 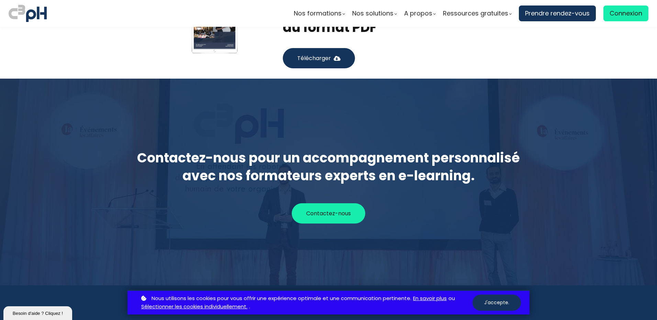 What do you see at coordinates (328, 167) in the screenshot?
I see `h2: Contactez-nous pour un accompagnement personnalisé avec nos formateurs experts en e-learning.` at bounding box center [328, 167].